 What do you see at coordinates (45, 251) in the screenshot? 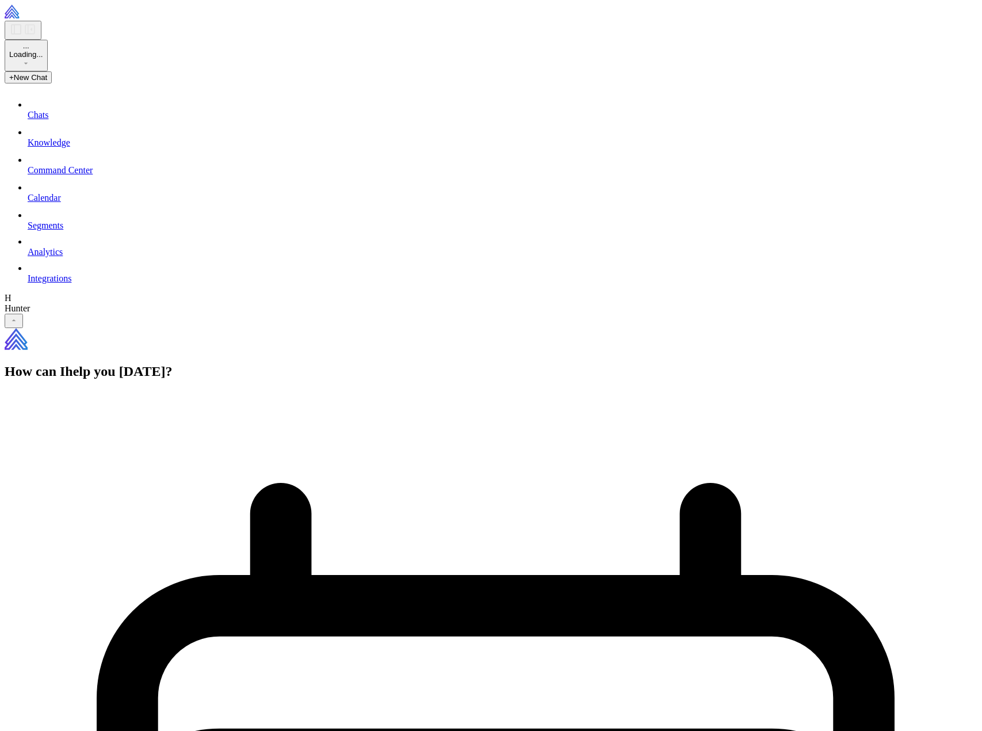
I see `span: Analytics` at bounding box center [45, 251].